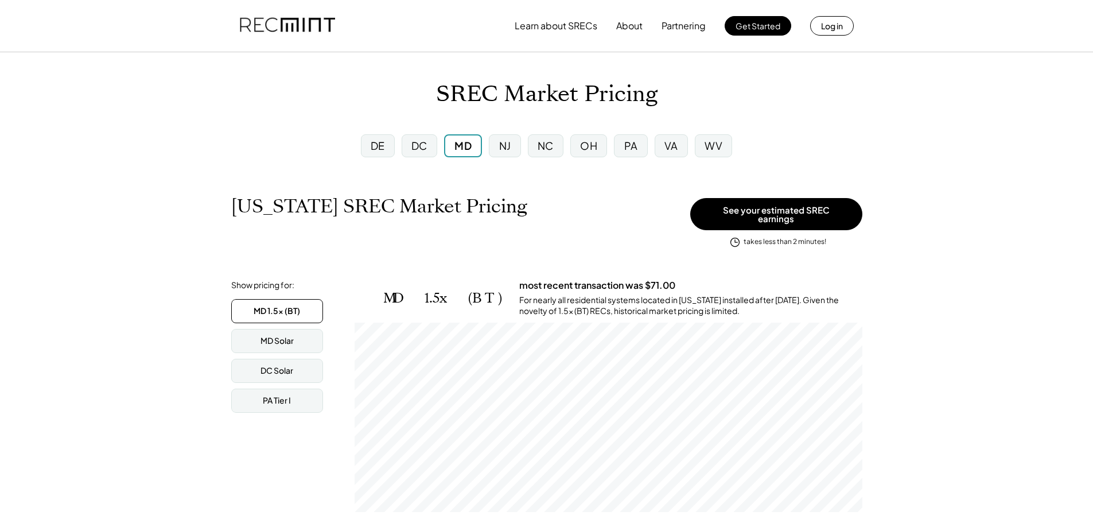 Image resolution: width=1093 pixels, height=523 pixels. I want to click on div: takes less than 2 minutes!, so click(785, 242).